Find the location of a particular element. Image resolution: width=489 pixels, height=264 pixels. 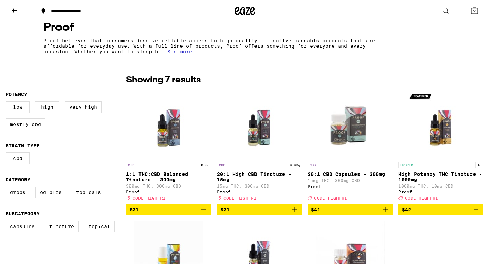

p: Proof believes that consumers deserve reliable access to high-quality, effective cannabis product... is located at coordinates (214, 46).